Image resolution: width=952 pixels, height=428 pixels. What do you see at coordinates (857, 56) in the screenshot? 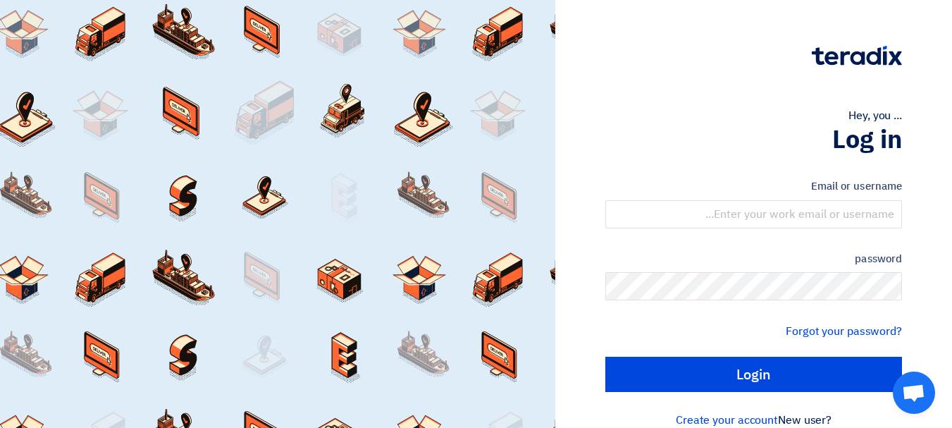
I see `img: Teradix logo` at bounding box center [857, 56].